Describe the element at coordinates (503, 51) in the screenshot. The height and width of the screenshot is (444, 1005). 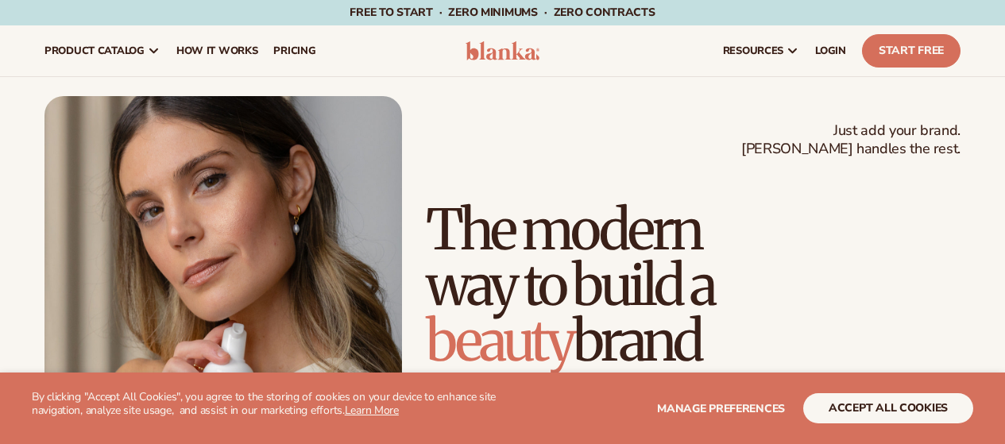
I see `a: logo` at that location.